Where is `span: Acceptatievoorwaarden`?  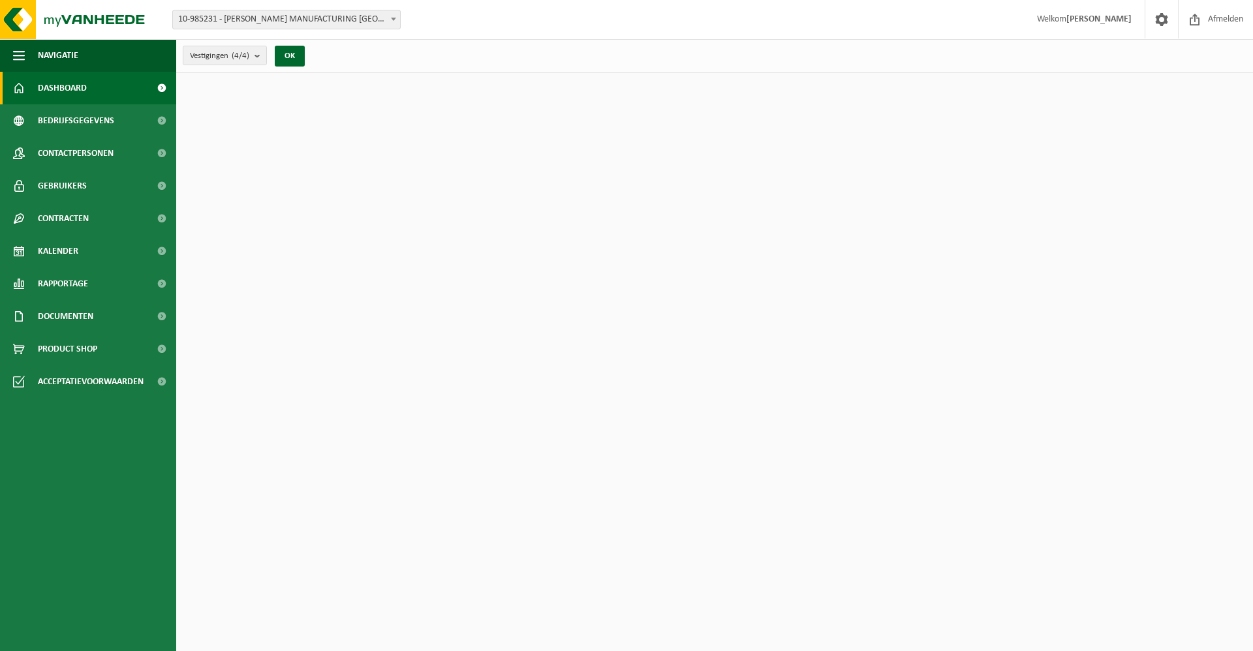 span: Acceptatievoorwaarden is located at coordinates (91, 382).